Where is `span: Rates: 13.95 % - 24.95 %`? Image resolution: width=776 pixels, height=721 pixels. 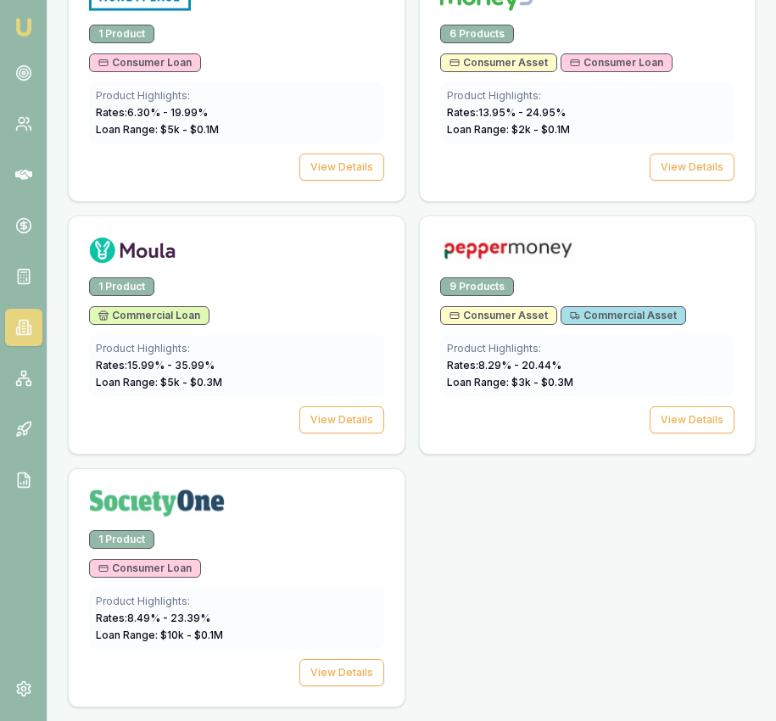 span: Rates: 13.95 % - 24.95 % is located at coordinates (506, 112).